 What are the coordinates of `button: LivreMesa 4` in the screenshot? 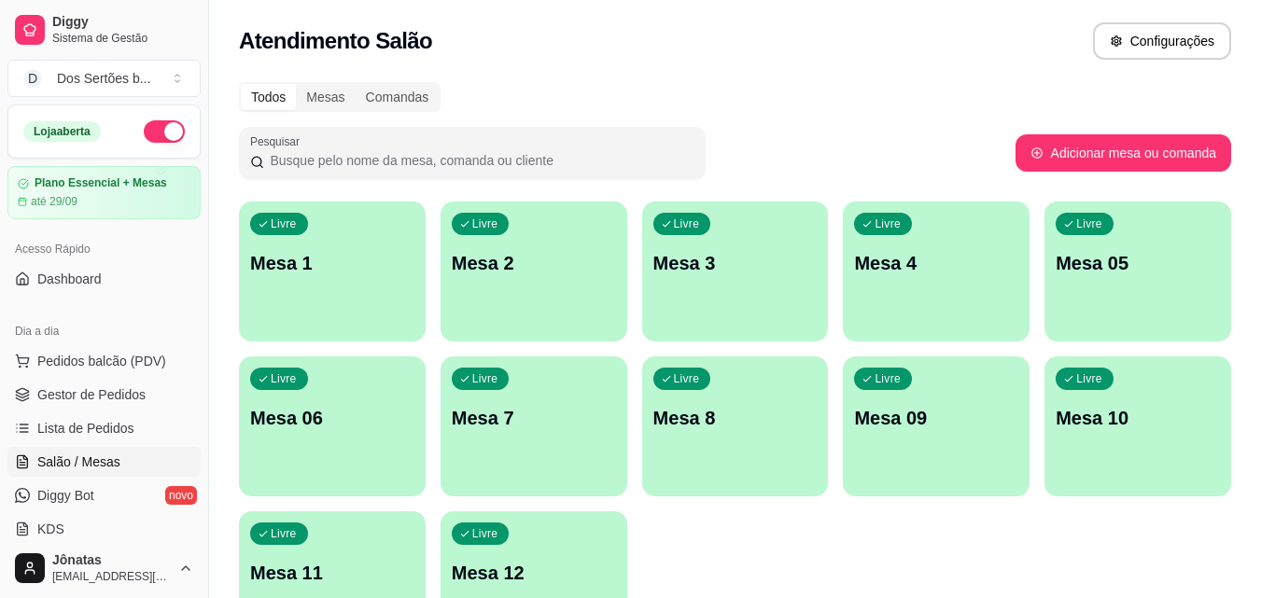 It's located at (936, 272).